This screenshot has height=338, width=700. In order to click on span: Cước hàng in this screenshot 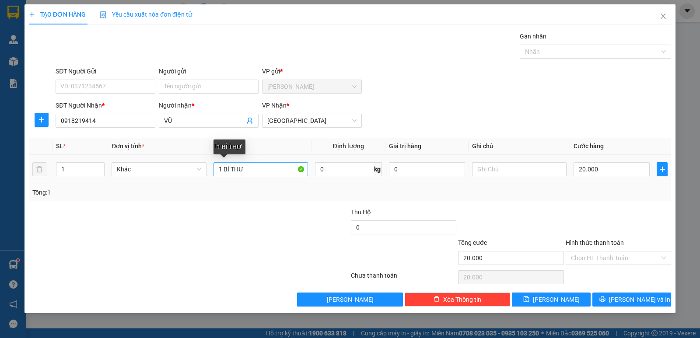, I will do `click(589, 146)`.